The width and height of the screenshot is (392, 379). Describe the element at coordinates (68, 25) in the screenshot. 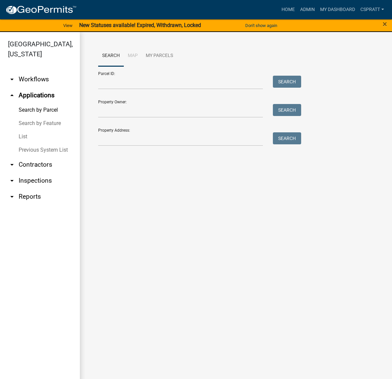

I see `a: View` at that location.